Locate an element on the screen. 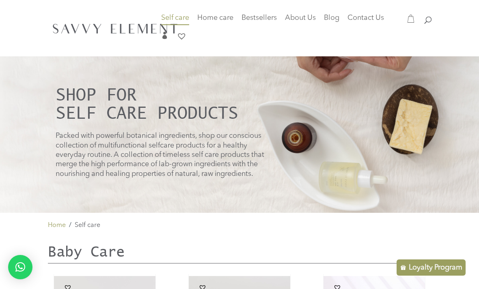 The width and height of the screenshot is (479, 289). a: Home care is located at coordinates (215, 23).